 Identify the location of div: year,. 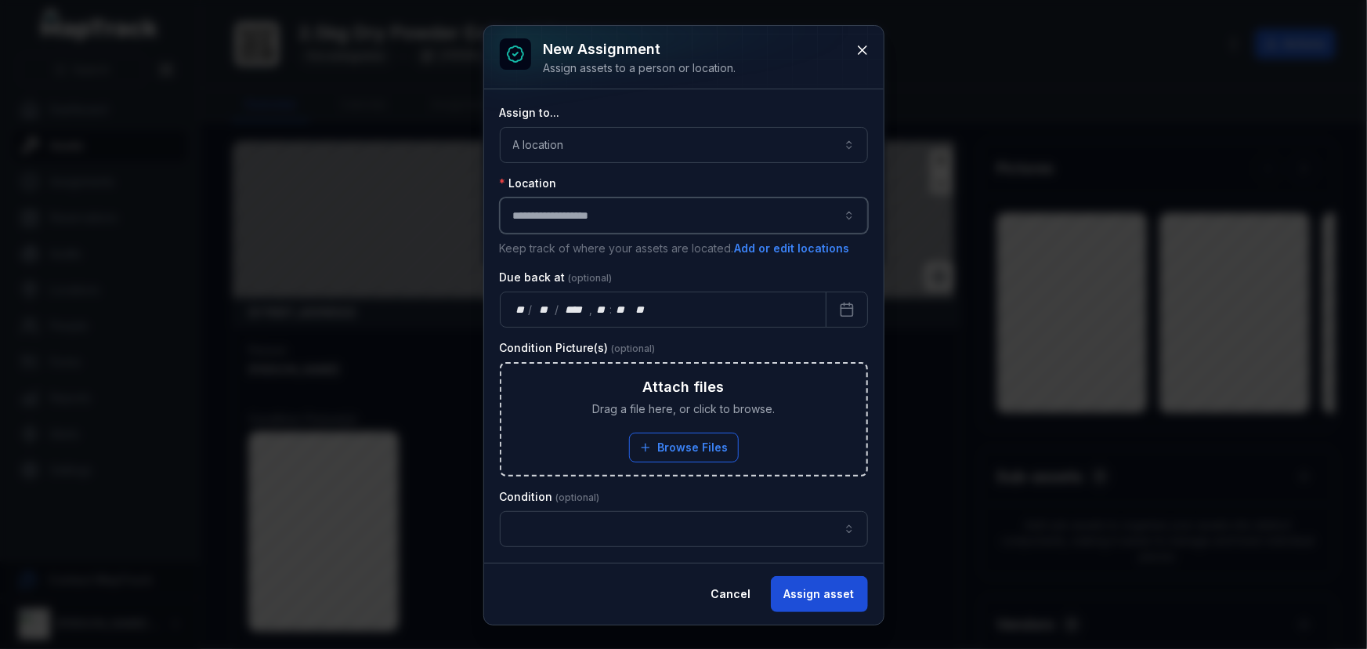
(574, 310).